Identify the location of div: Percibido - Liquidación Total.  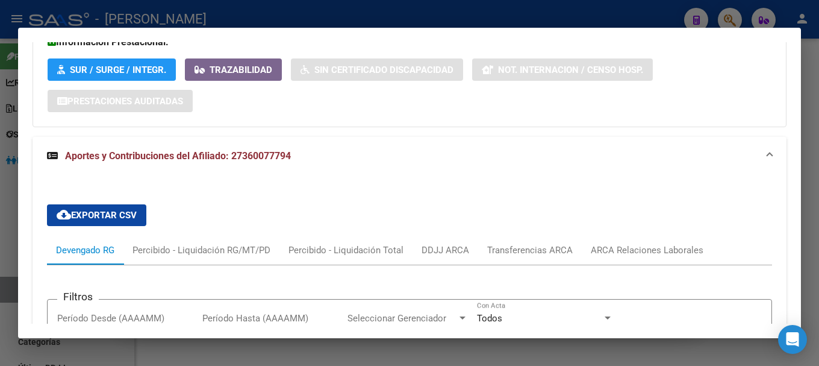
(346, 250).